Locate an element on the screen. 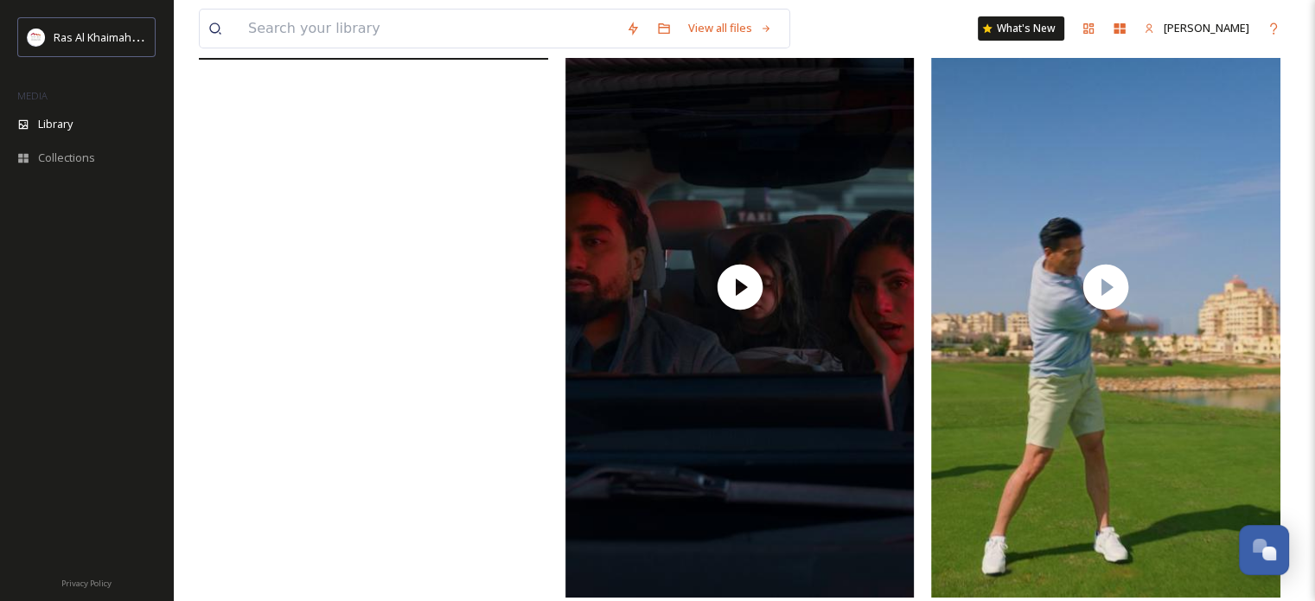 This screenshot has width=1315, height=601. span: Privacy Policy is located at coordinates (86, 583).